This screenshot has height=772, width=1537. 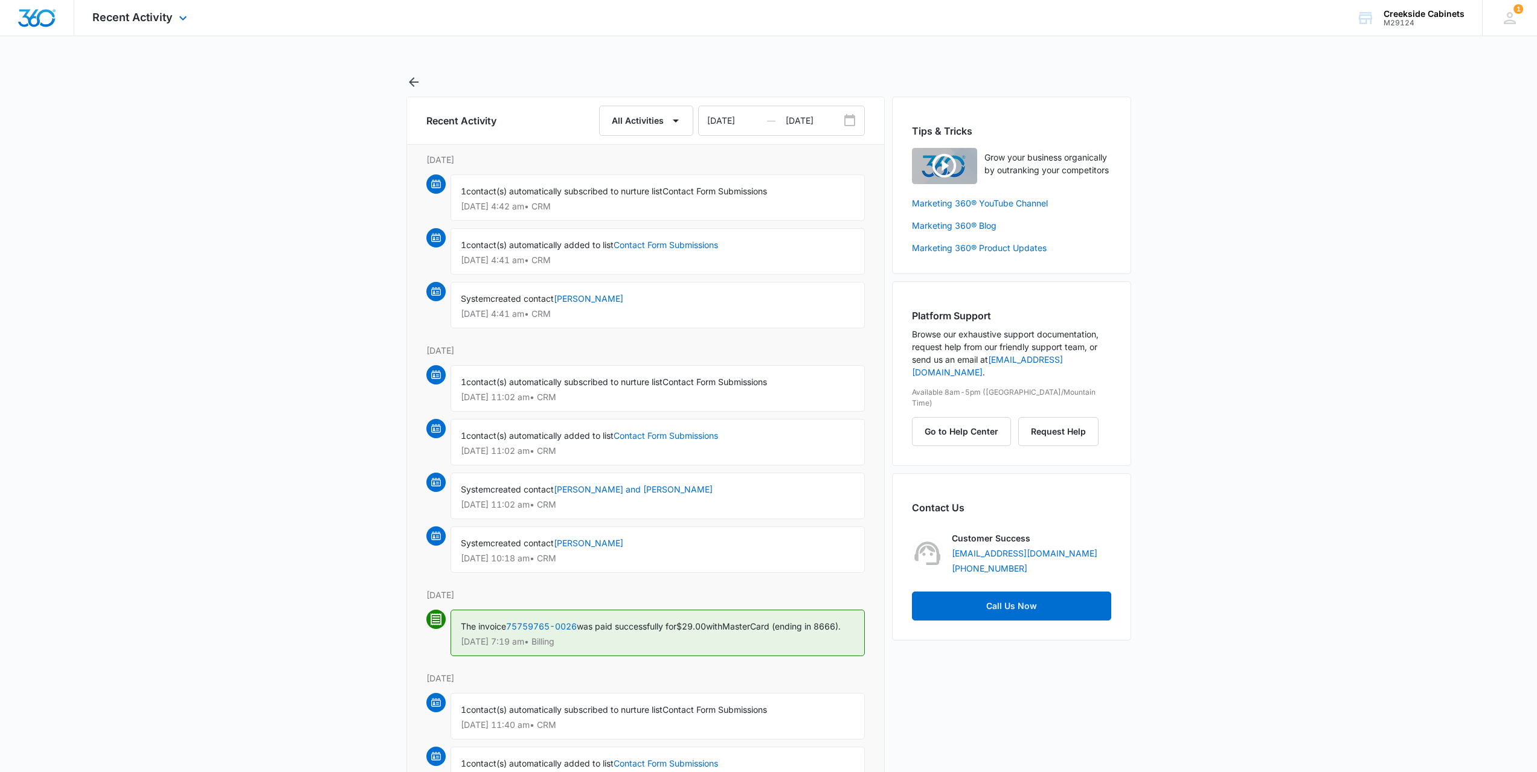 I want to click on button: All Activities, so click(x=646, y=121).